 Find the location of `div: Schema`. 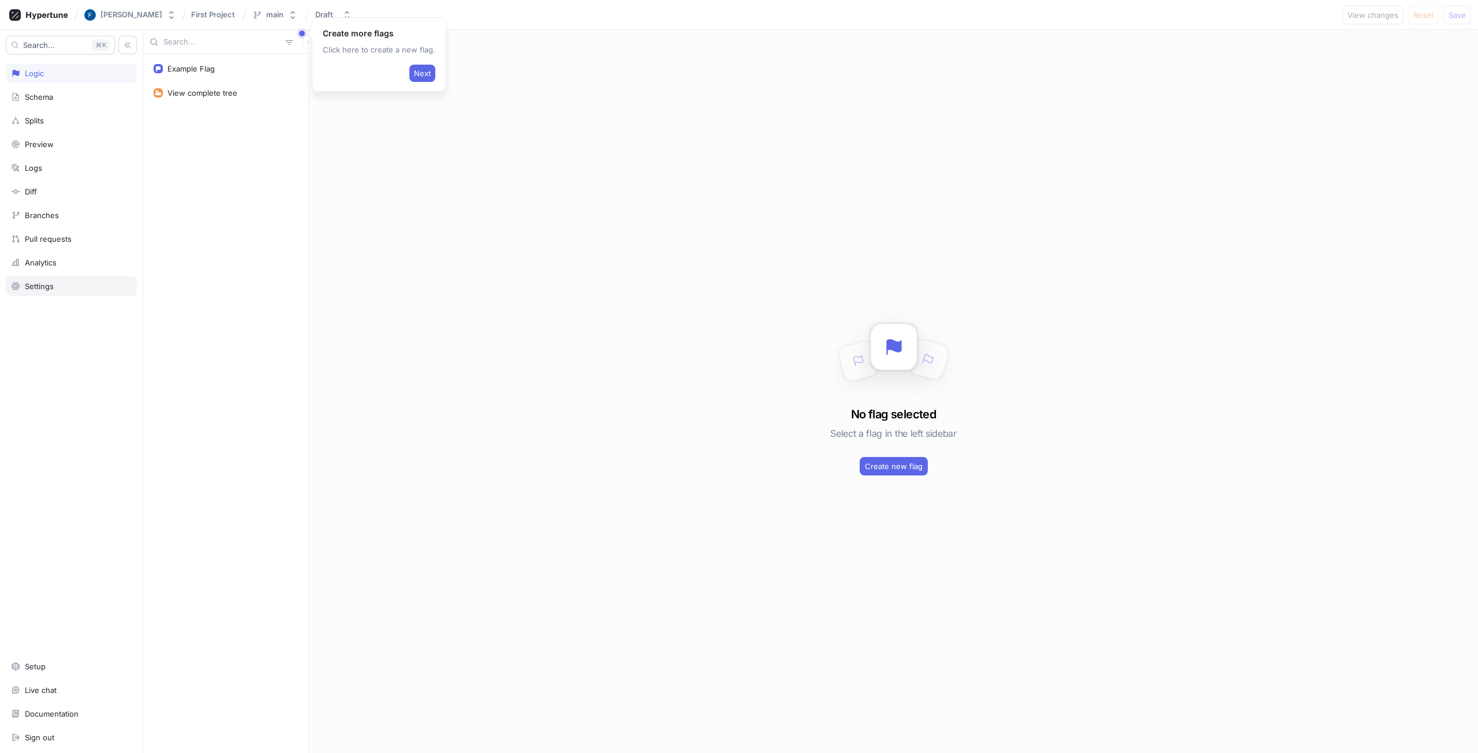

div: Schema is located at coordinates (39, 97).